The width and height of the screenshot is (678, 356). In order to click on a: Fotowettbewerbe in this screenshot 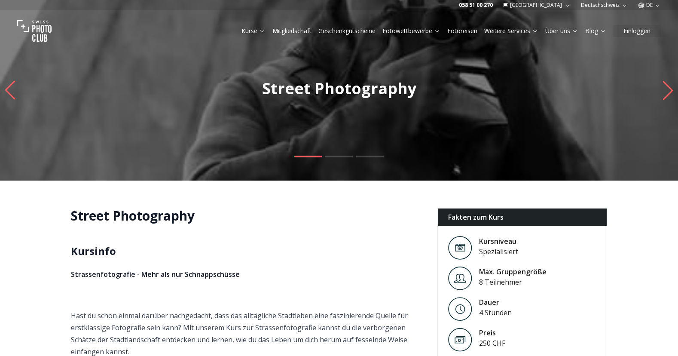, I will do `click(411, 31)`.